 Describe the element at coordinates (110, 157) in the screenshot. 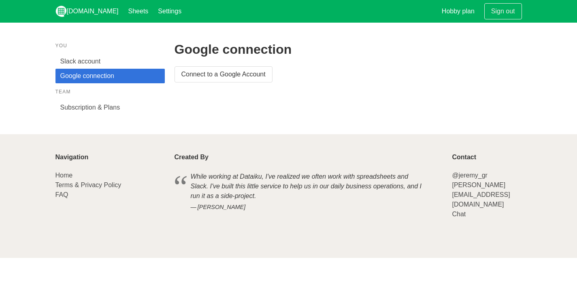

I see `p: Navigation` at that location.